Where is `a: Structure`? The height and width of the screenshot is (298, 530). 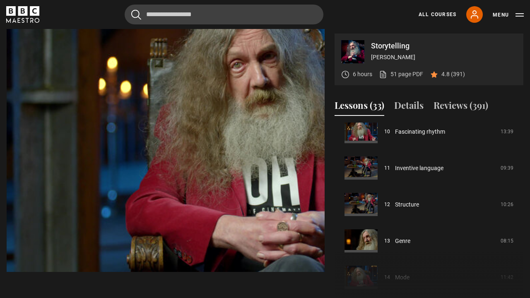
a: Structure is located at coordinates (407, 205).